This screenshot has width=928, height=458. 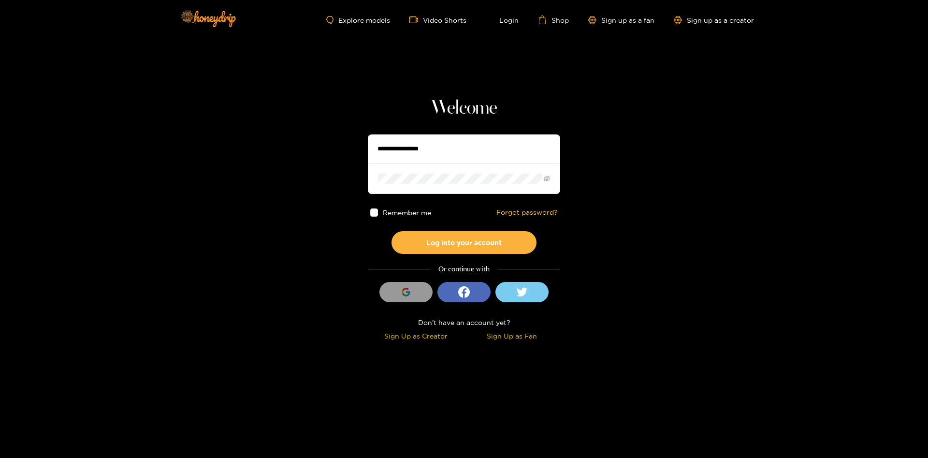 What do you see at coordinates (438, 20) in the screenshot?
I see `a: Video Shorts` at bounding box center [438, 20].